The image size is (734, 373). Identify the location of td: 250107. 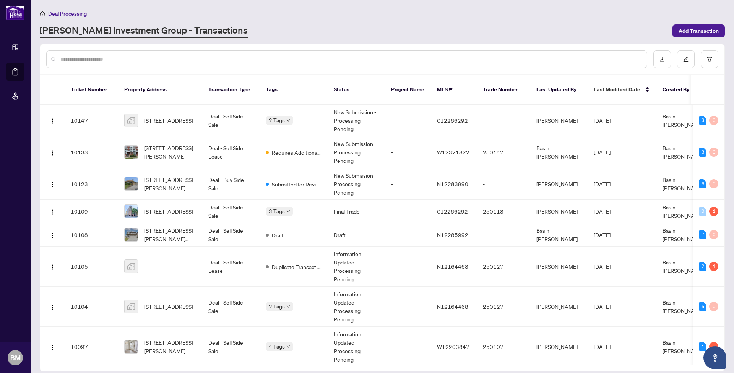
(503, 347).